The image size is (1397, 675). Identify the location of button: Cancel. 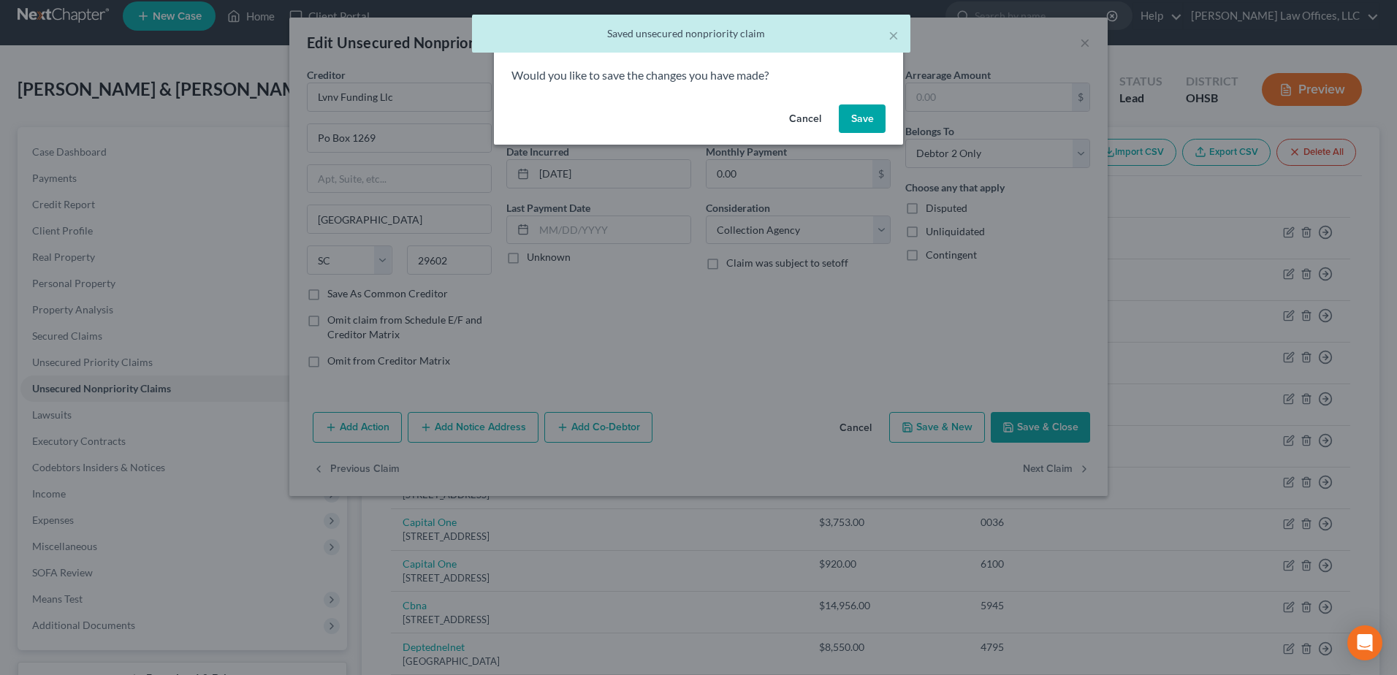
(805, 119).